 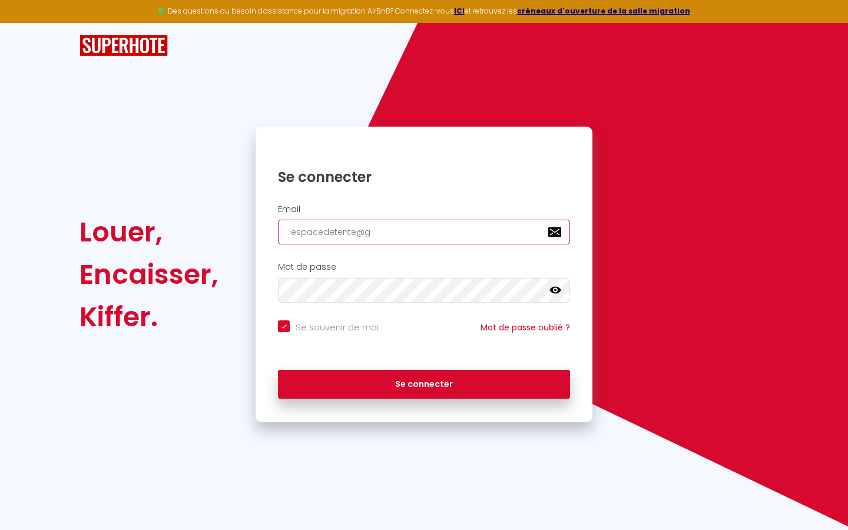 What do you see at coordinates (424, 177) in the screenshot?
I see `h1: Se connecter` at bounding box center [424, 177].